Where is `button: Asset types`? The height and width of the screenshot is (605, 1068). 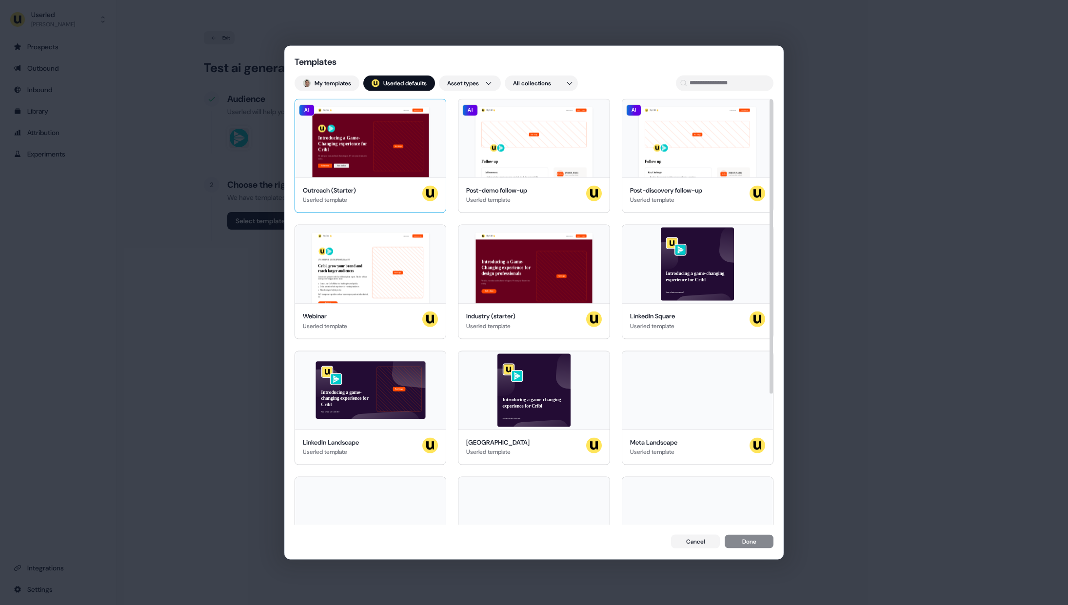
button: Asset types is located at coordinates (470, 83).